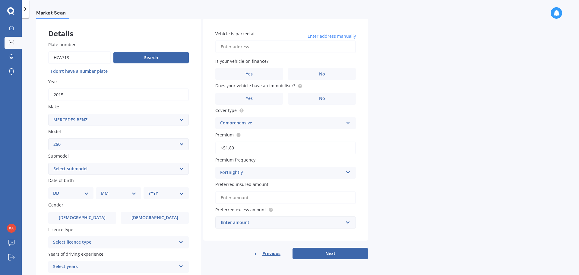 The image size is (579, 275). I want to click on span: Model, so click(55, 131).